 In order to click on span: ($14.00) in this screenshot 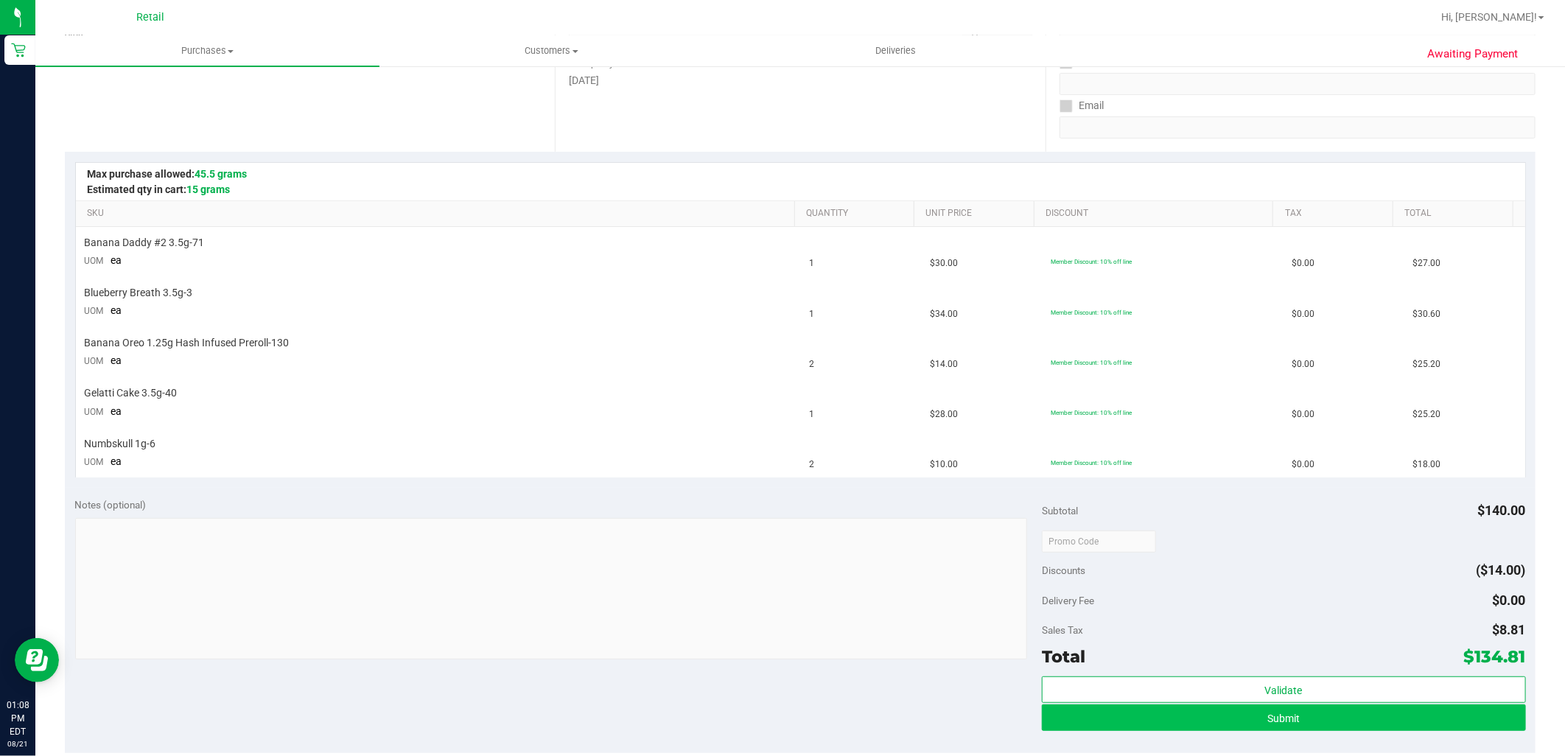, I will do `click(1501, 570)`.